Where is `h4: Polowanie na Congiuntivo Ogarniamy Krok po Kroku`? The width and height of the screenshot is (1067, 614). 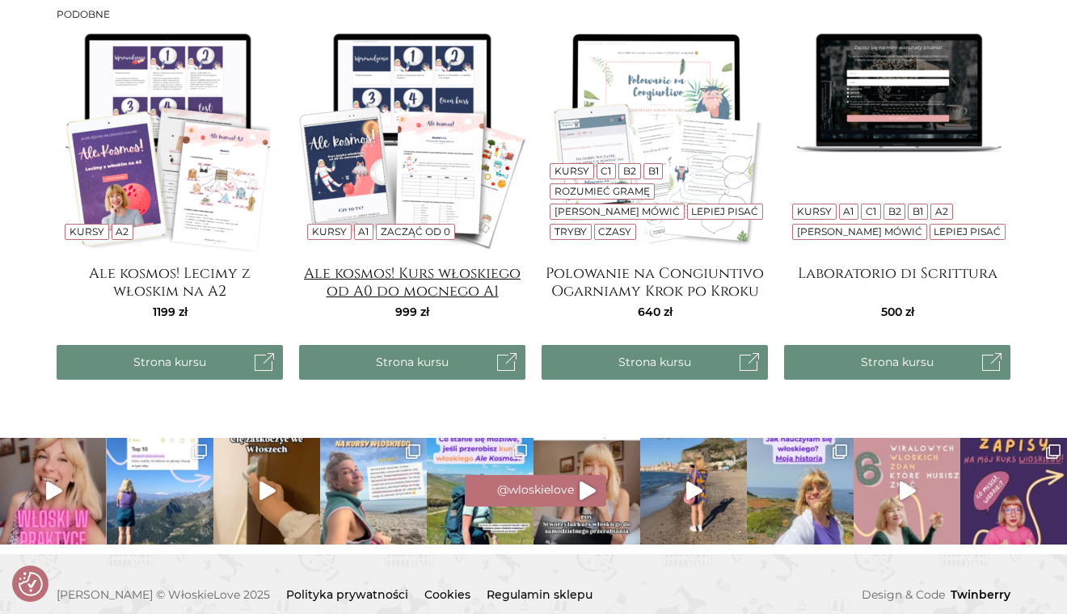
h4: Polowanie na Congiuntivo Ogarniamy Krok po Kroku is located at coordinates (655, 281).